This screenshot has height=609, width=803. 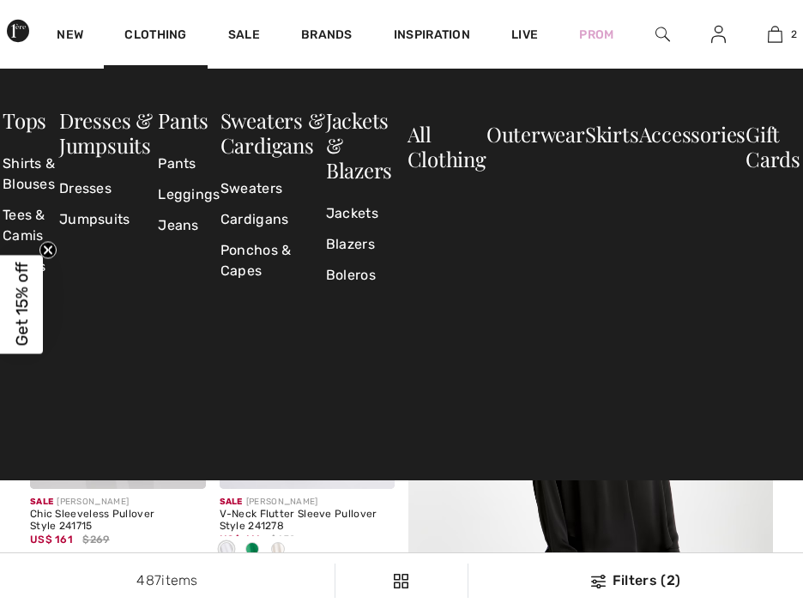 What do you see at coordinates (718, 34) in the screenshot?
I see `a: Sign In` at bounding box center [718, 34].